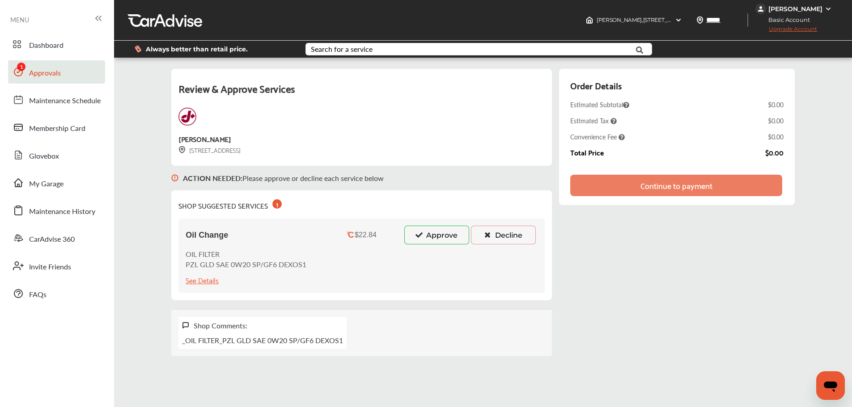 This screenshot has height=407, width=852. What do you see at coordinates (342, 49) in the screenshot?
I see `div: Search for a service` at bounding box center [342, 49].